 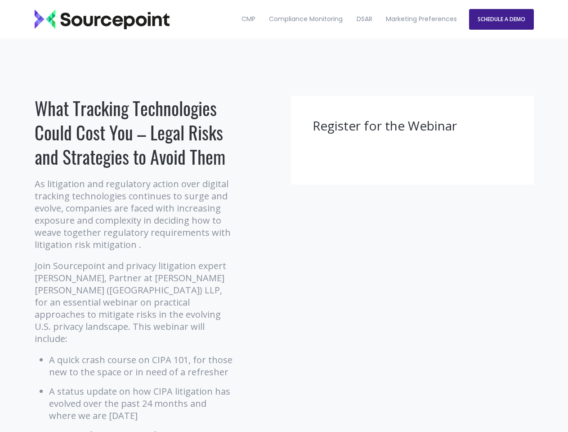 I want to click on img: Sourcepoint_logo_black_transparent (2)-2, so click(x=102, y=19).